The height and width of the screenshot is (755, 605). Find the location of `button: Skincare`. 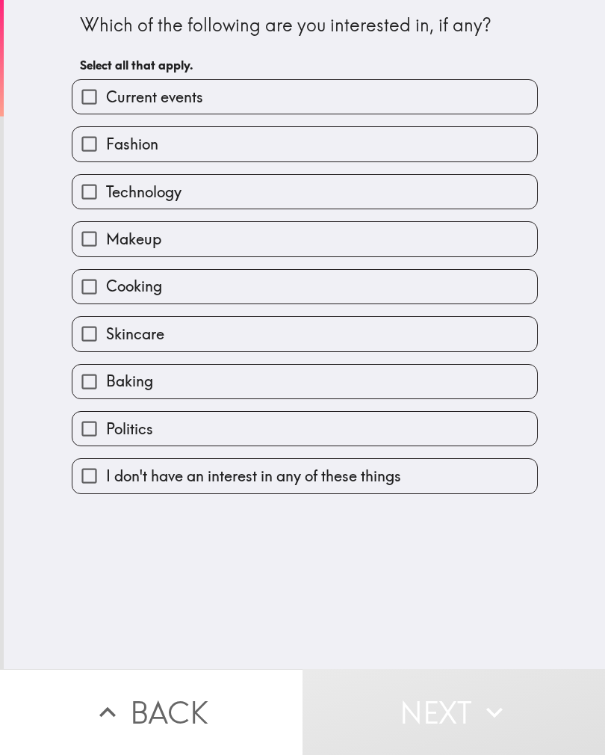

button: Skincare is located at coordinates (305, 333).